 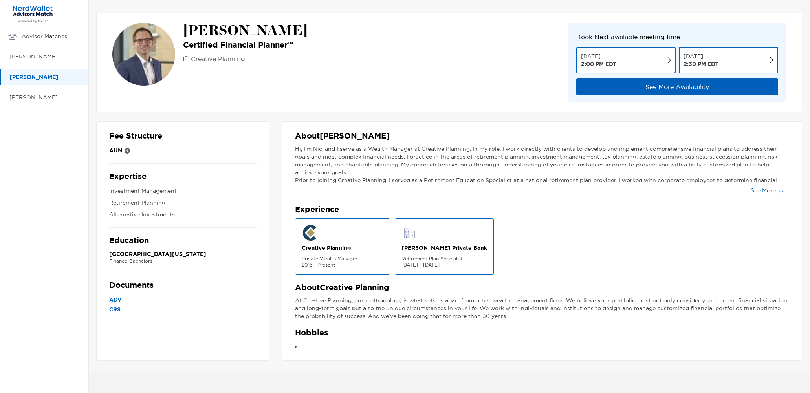 I want to click on p: Education, so click(x=183, y=241).